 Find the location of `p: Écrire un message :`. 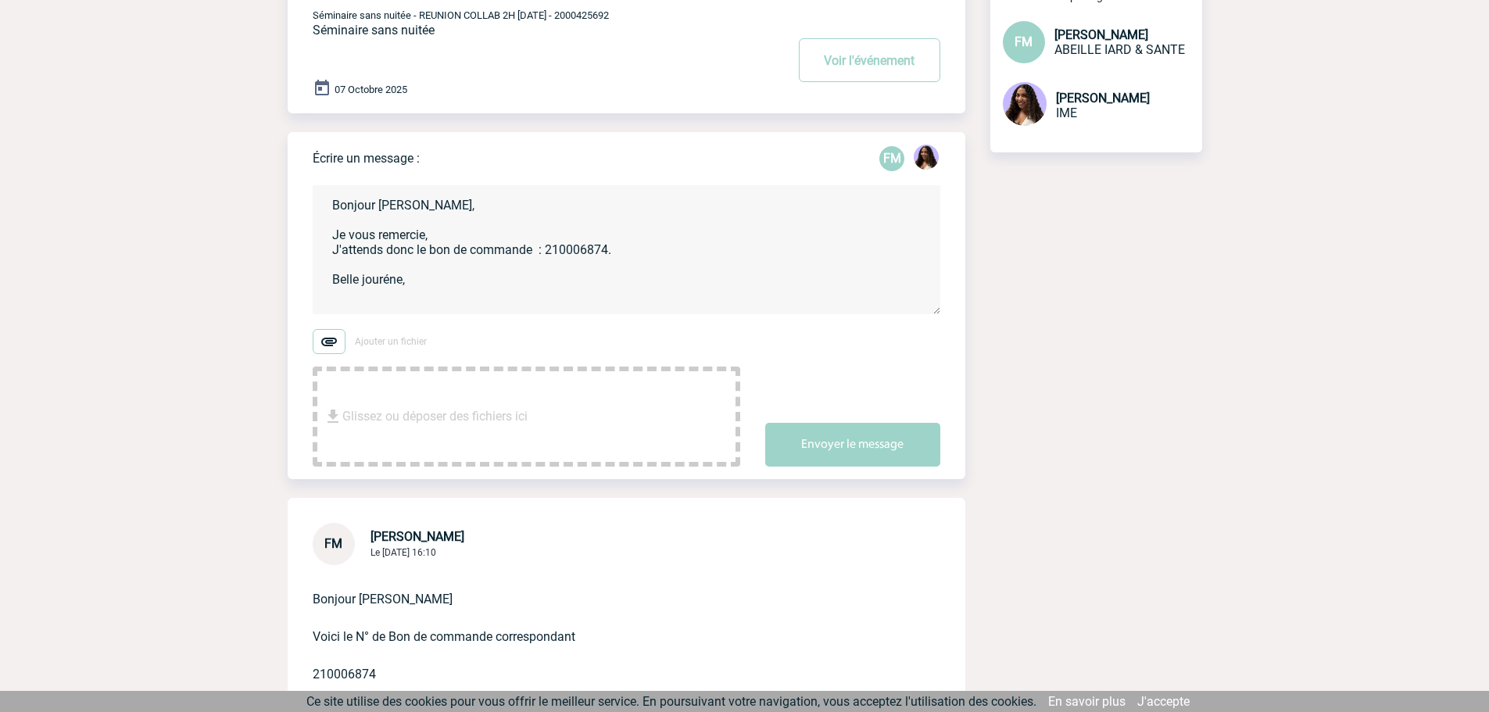

p: Écrire un message : is located at coordinates (366, 158).